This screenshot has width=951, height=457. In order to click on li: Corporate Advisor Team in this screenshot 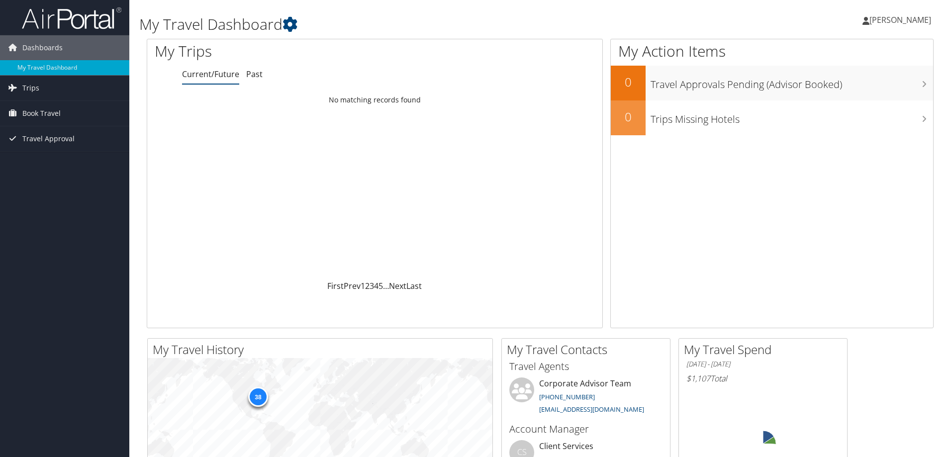, I will do `click(586, 398)`.